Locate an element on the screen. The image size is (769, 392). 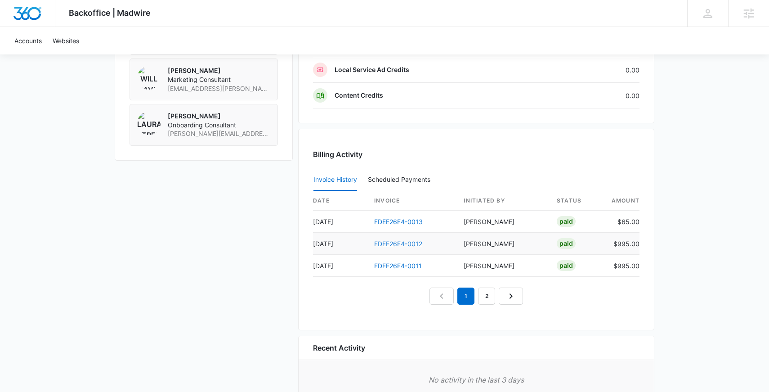
div: Scheduled Payments is located at coordinates (400, 179).